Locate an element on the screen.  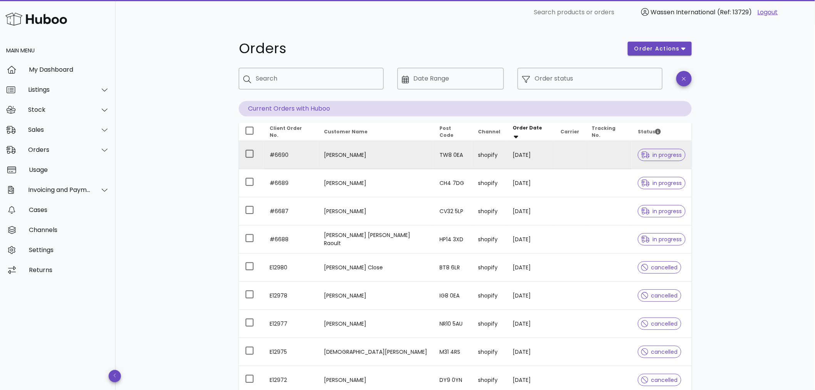
th: Channel is located at coordinates (489, 132).